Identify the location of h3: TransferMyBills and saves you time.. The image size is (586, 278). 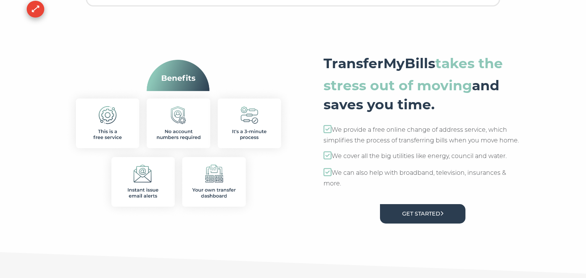
(422, 83).